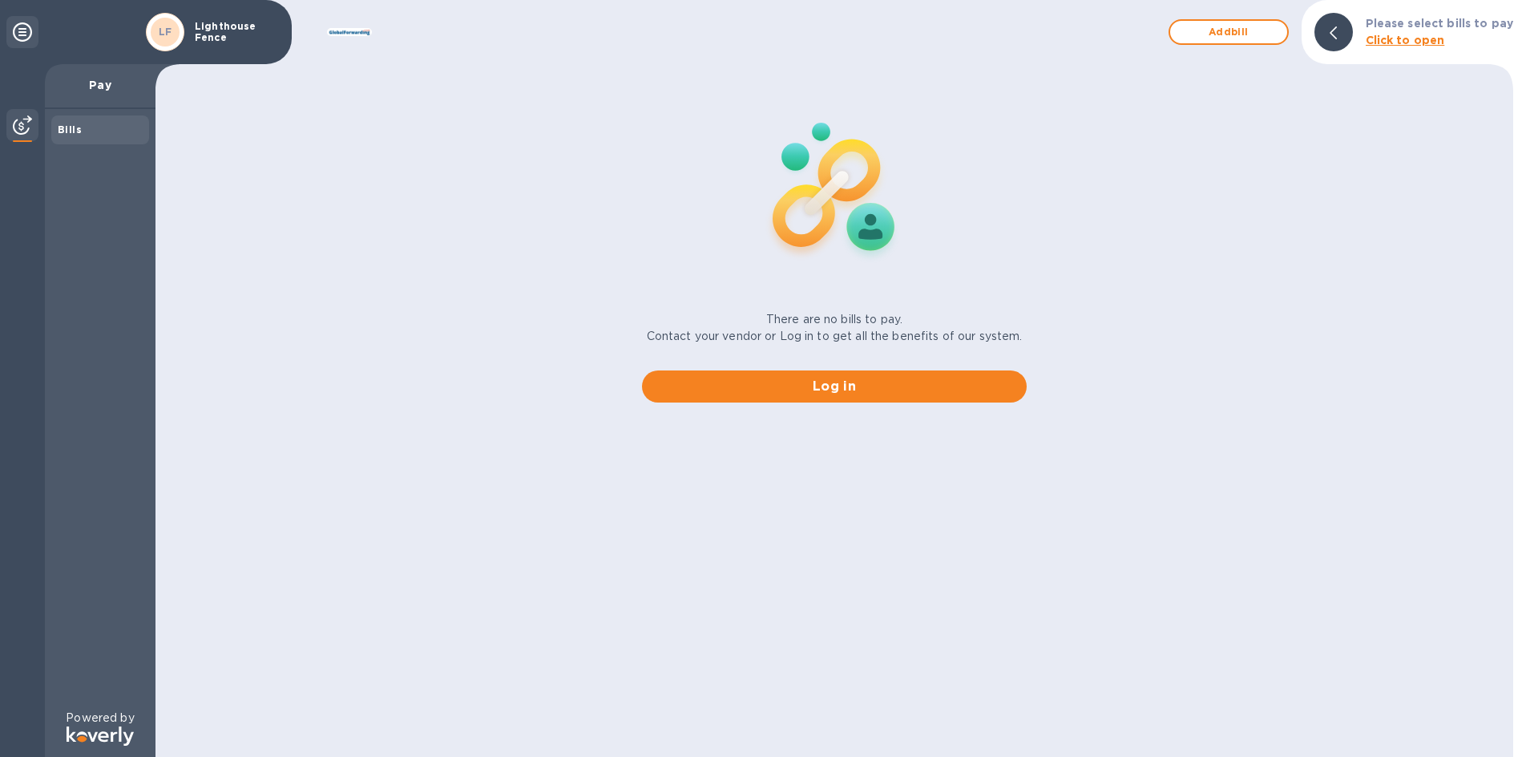 The height and width of the screenshot is (757, 1526). What do you see at coordinates (834, 386) in the screenshot?
I see `span: Log in` at bounding box center [834, 386].